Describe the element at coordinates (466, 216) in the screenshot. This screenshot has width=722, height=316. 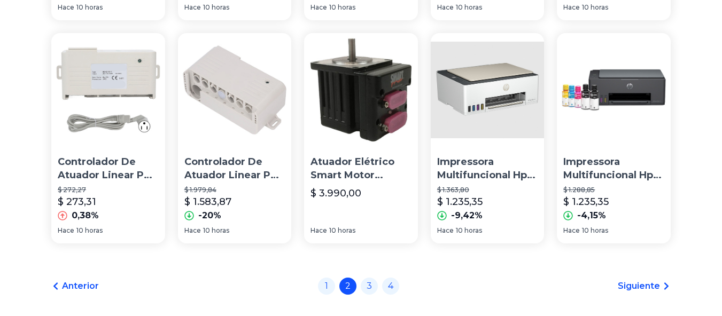
I see `p: -9,42%` at that location.